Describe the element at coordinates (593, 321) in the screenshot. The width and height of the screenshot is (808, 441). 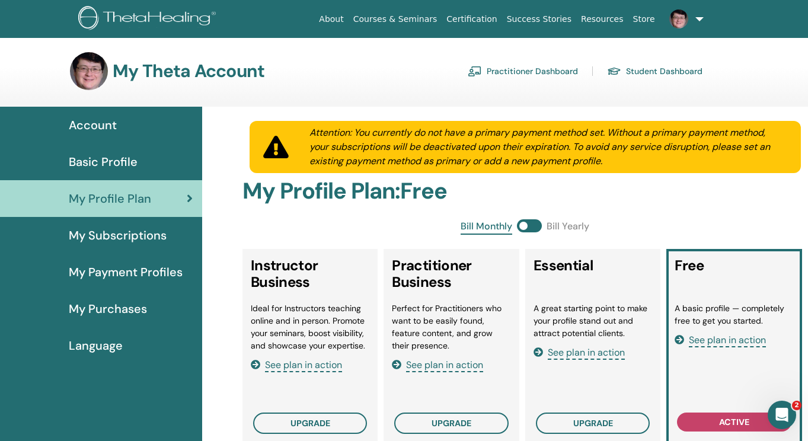
I see `li: A great starting point to make your profile stand out and attract potential clients.` at that location.